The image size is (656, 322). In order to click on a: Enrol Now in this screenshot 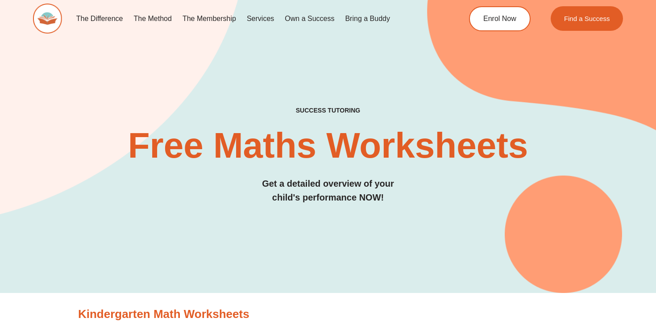, I will do `click(500, 19)`.